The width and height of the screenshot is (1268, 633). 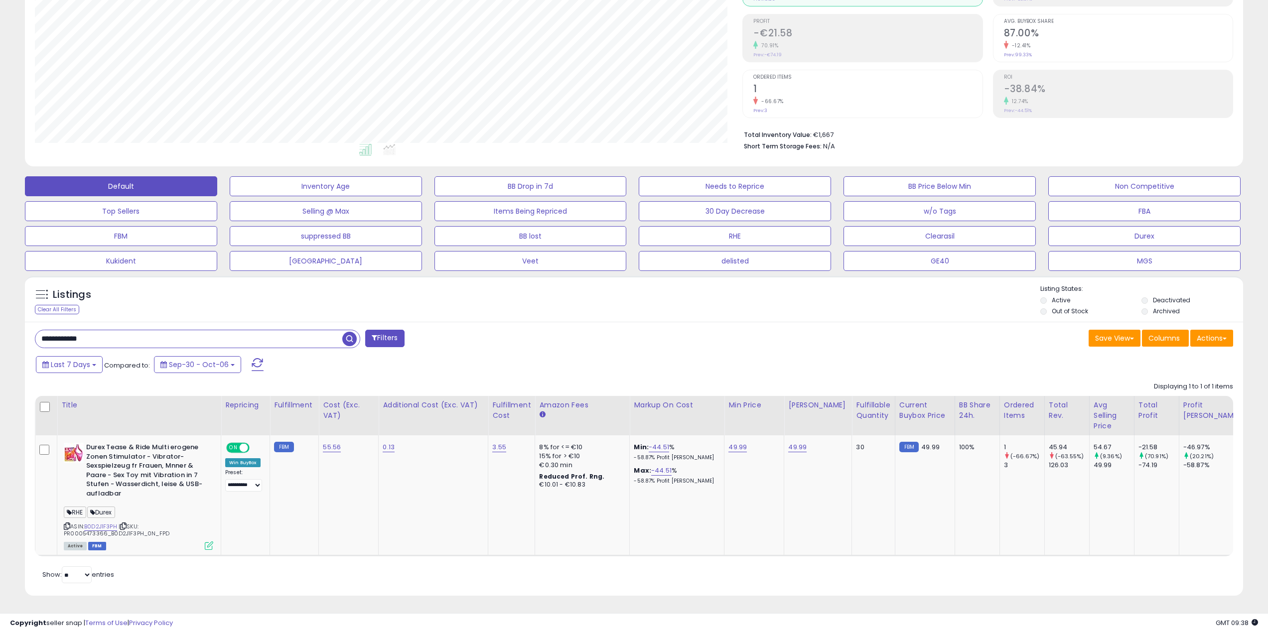 What do you see at coordinates (348, 410) in the screenshot?
I see `div: Cost (Exc. VAT)` at bounding box center [348, 410].